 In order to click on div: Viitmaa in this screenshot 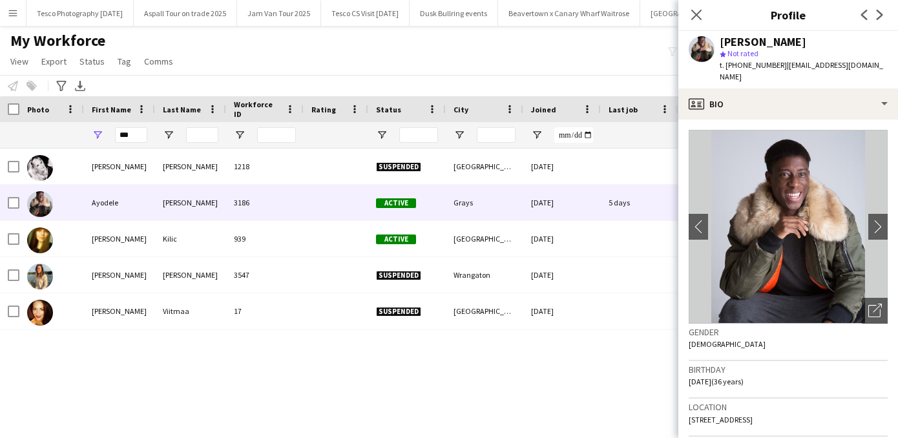, I will do `click(191, 311)`.